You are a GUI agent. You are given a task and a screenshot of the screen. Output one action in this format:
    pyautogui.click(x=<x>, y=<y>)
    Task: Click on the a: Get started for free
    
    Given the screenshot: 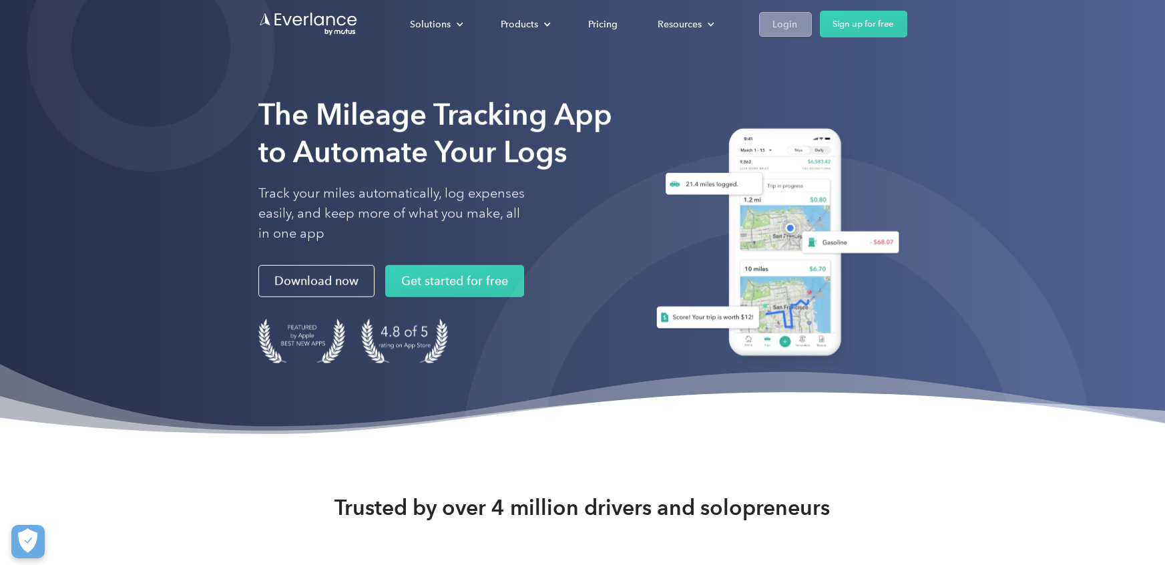 What is the action you would take?
    pyautogui.click(x=455, y=281)
    